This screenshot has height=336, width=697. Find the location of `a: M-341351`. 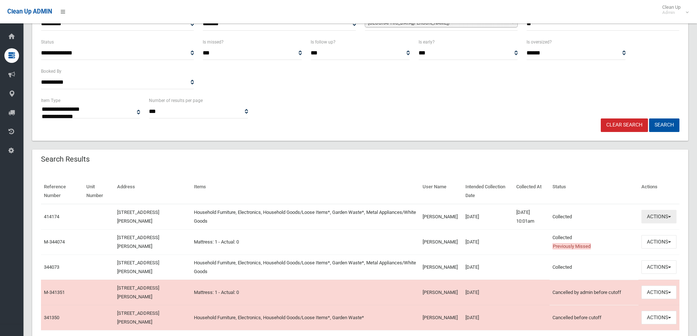

a: M-341351 is located at coordinates (54, 292).